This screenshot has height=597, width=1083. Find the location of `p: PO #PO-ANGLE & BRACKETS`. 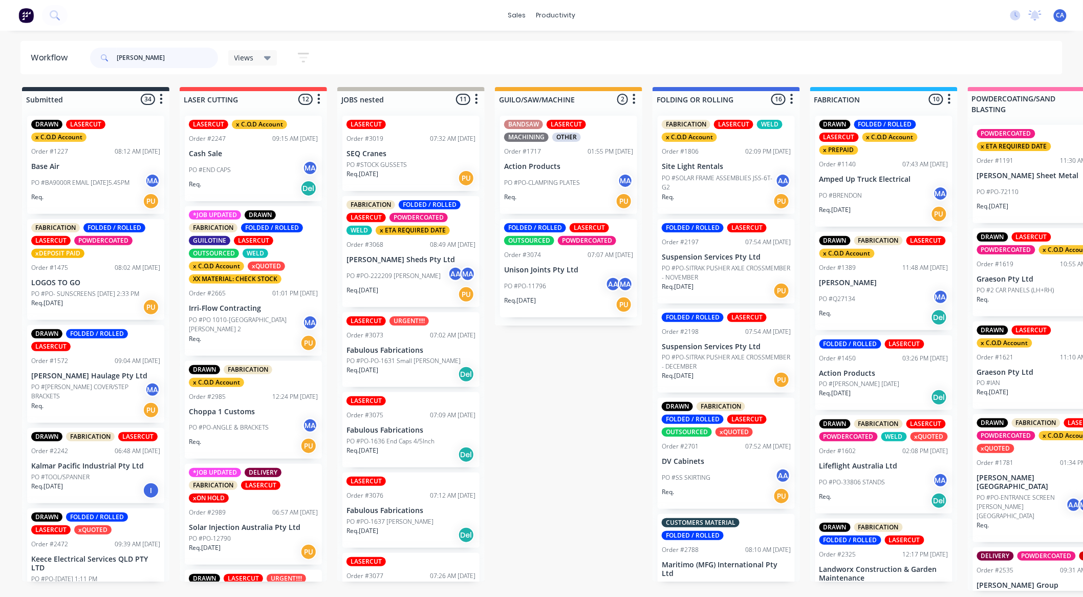

p: PO #PO-ANGLE & BRACKETS is located at coordinates (229, 427).